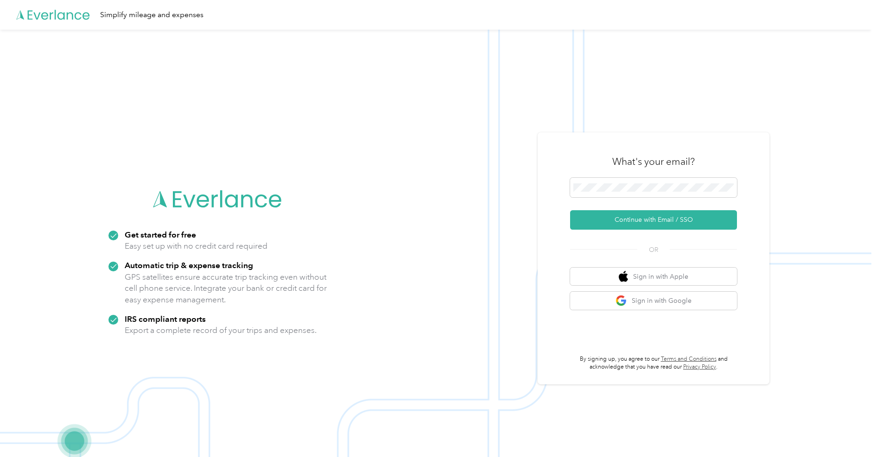 The image size is (876, 457). What do you see at coordinates (653, 162) in the screenshot?
I see `h3: What's your email?` at bounding box center [653, 162].